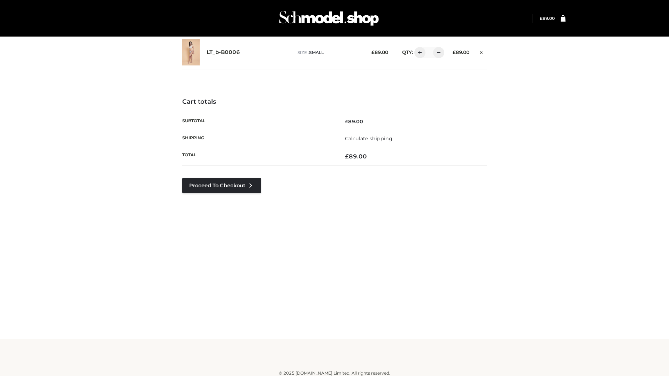  Describe the element at coordinates (223, 52) in the screenshot. I see `a: LT_b-B0006` at that location.